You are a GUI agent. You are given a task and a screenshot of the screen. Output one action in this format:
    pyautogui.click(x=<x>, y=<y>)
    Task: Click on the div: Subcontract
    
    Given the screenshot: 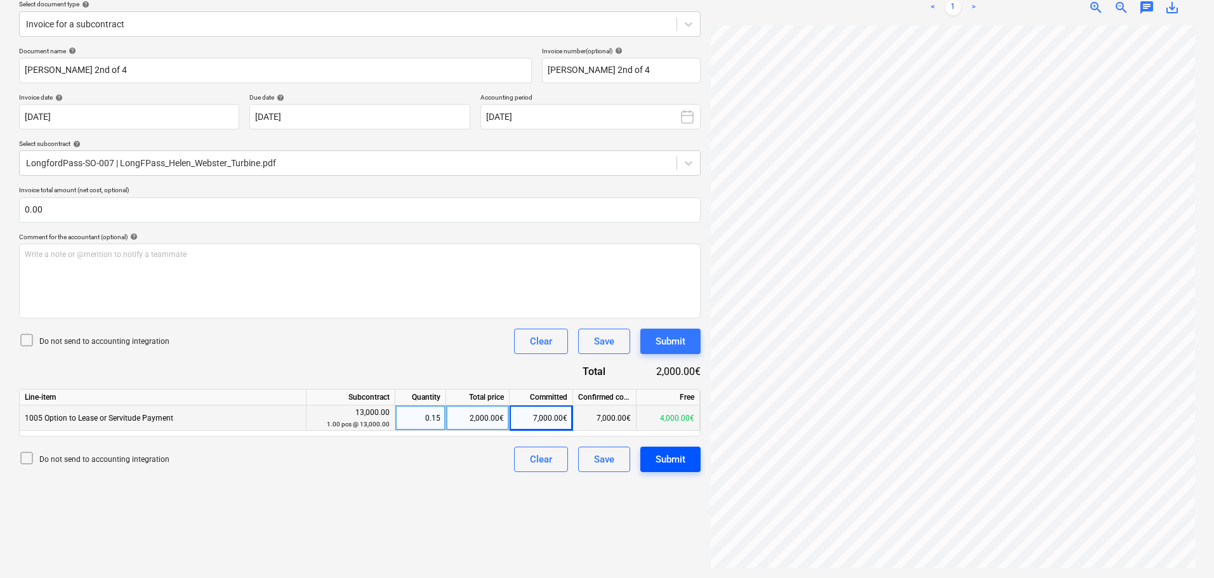 What is the action you would take?
    pyautogui.click(x=351, y=397)
    